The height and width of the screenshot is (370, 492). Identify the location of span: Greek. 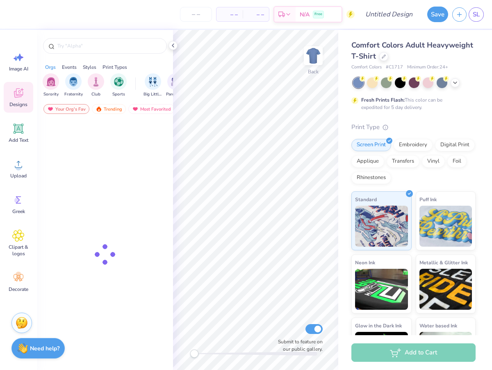
(18, 212).